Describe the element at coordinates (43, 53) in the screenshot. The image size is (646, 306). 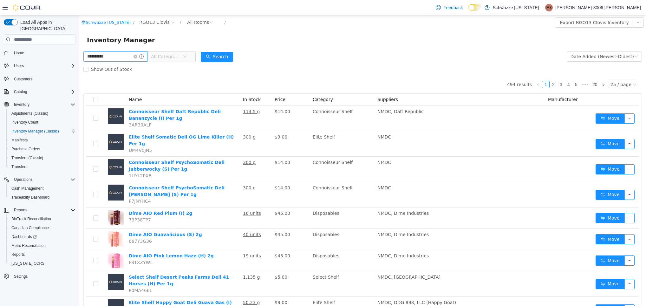
I see `span: Home` at that location.